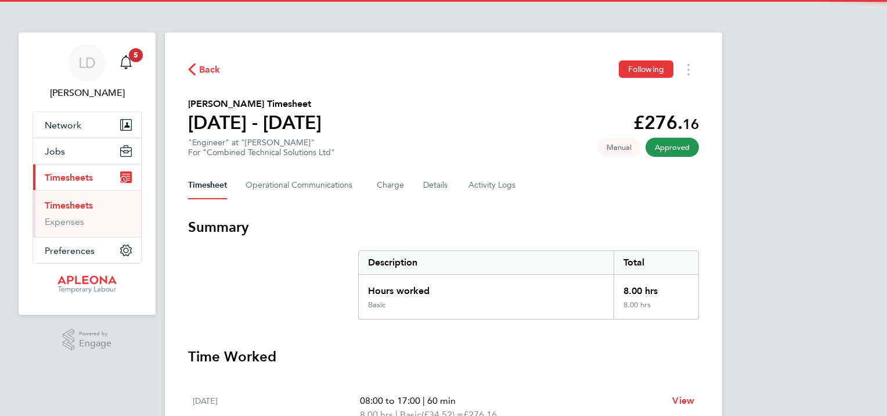  What do you see at coordinates (87, 63) in the screenshot?
I see `span: LD` at bounding box center [87, 63].